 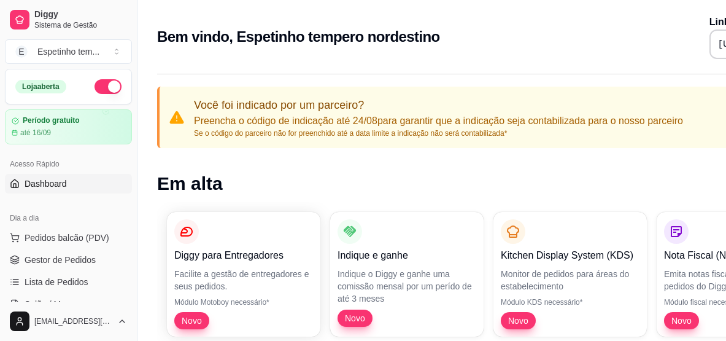 I want to click on div: Acesso Rápido, so click(x=68, y=164).